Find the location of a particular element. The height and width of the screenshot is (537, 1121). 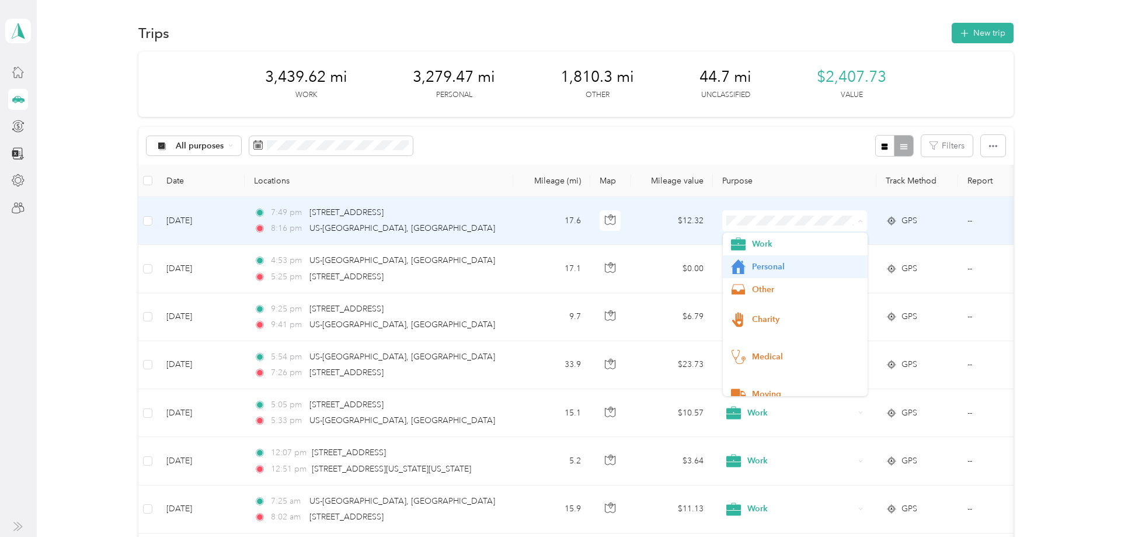

span: 5:05 pm is located at coordinates (287, 405).